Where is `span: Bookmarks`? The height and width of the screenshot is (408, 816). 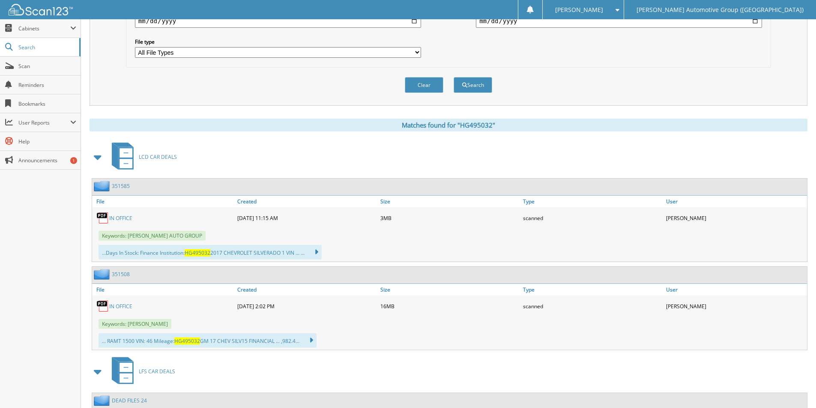 span: Bookmarks is located at coordinates (47, 104).